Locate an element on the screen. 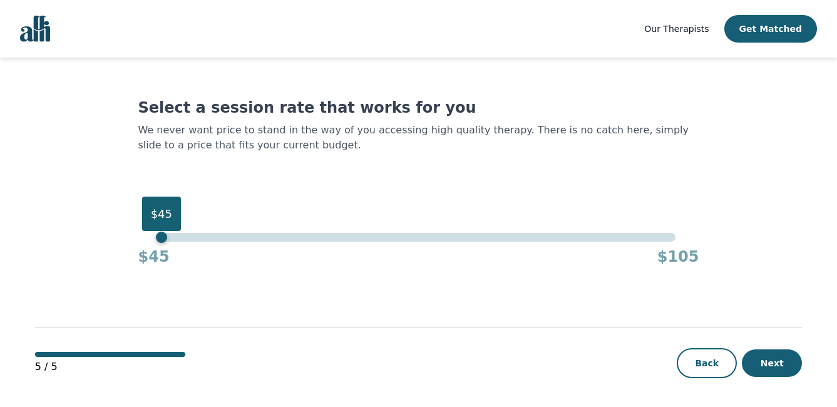 This screenshot has width=837, height=407. h1: Select a session rate that works for you is located at coordinates (418, 108).